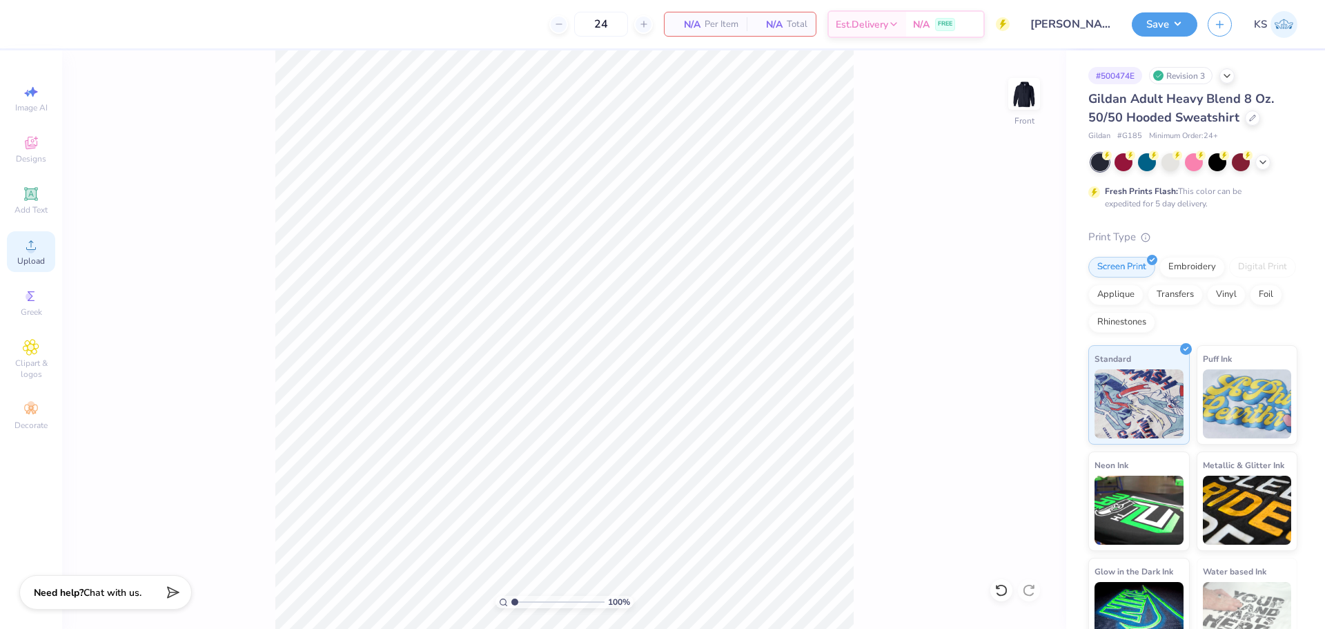  I want to click on span: Greek, so click(31, 312).